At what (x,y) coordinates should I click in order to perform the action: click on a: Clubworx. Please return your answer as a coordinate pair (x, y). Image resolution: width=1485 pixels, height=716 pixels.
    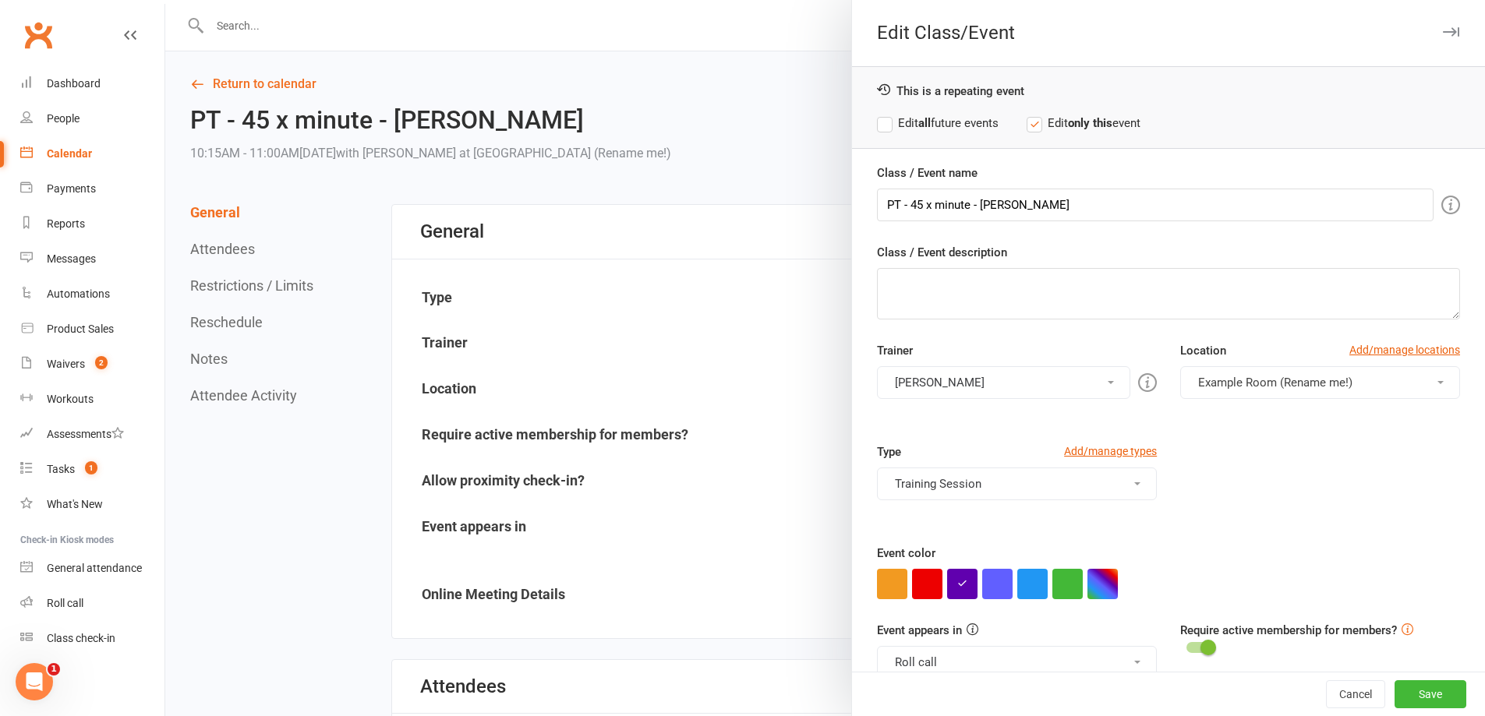
    Looking at the image, I should click on (38, 35).